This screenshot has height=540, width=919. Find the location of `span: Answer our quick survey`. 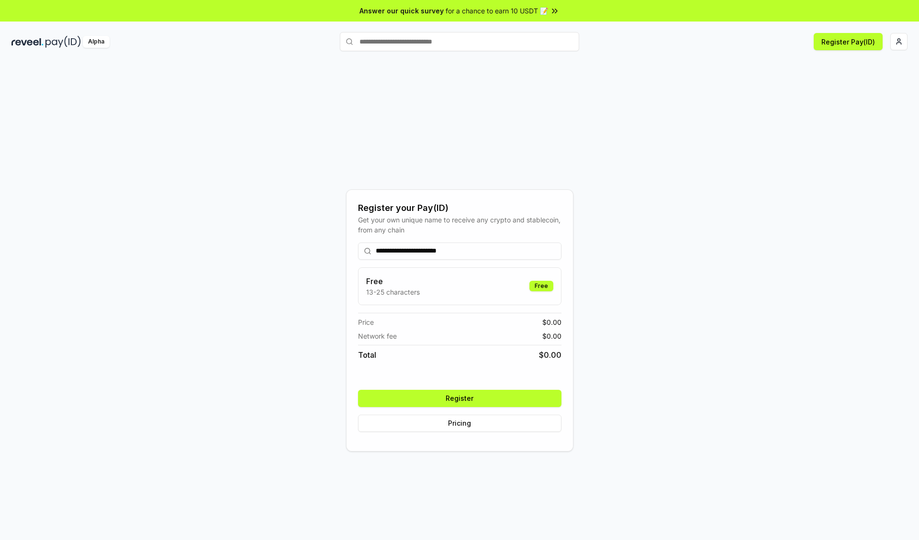

span: Answer our quick survey is located at coordinates (401, 11).